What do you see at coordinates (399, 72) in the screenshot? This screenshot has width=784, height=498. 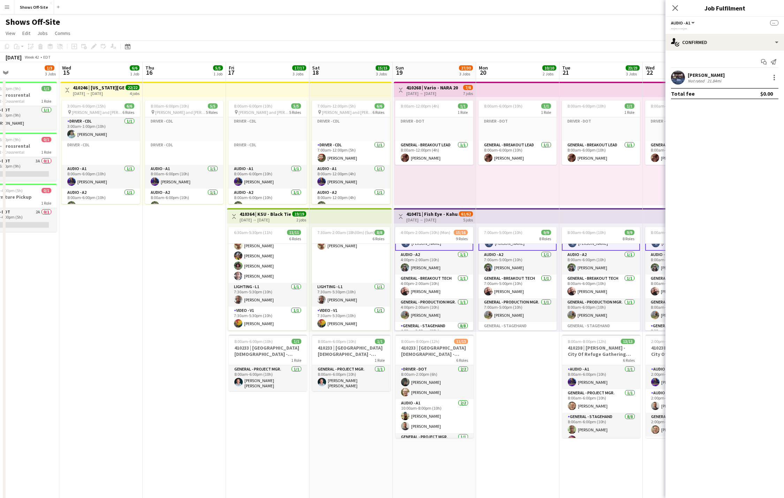 I see `span: 19` at bounding box center [399, 72].